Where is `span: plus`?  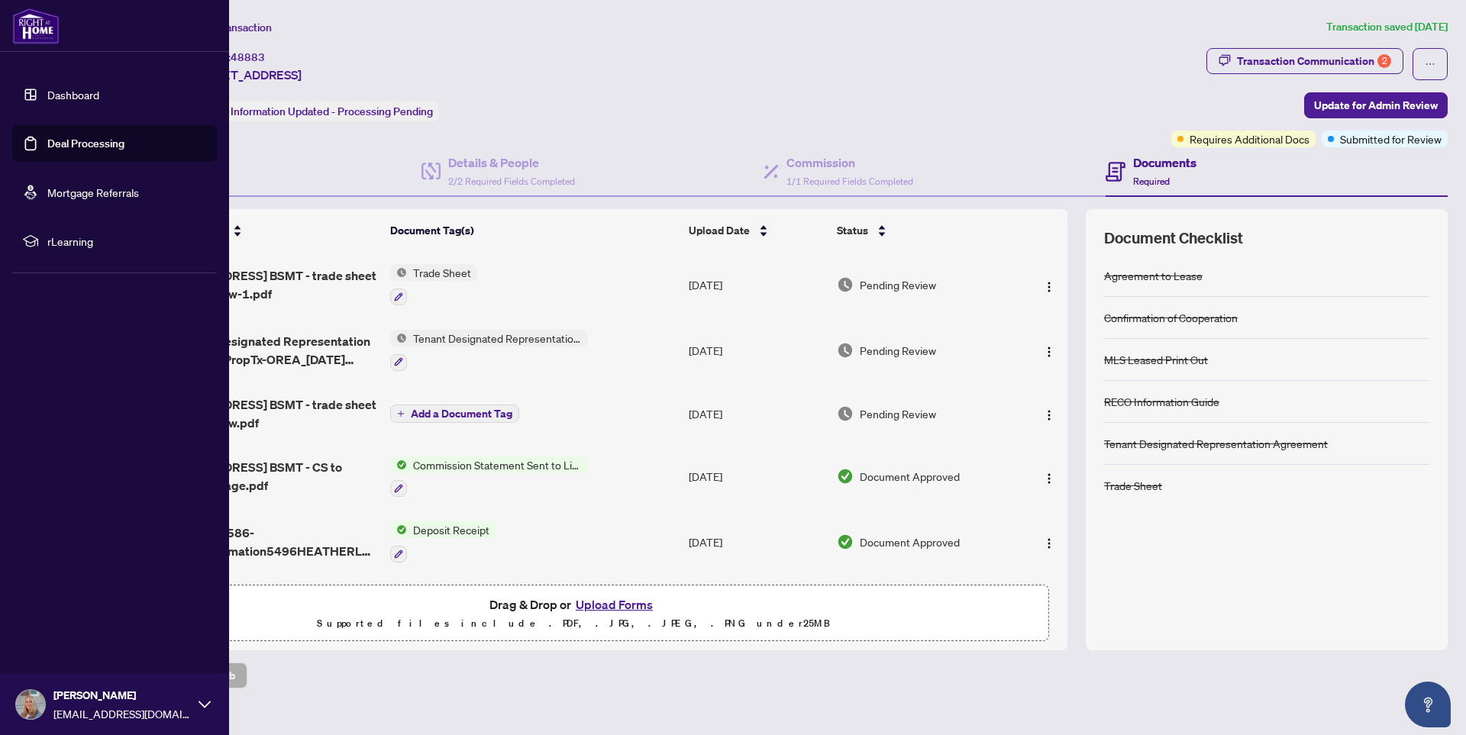 span: plus is located at coordinates (401, 414).